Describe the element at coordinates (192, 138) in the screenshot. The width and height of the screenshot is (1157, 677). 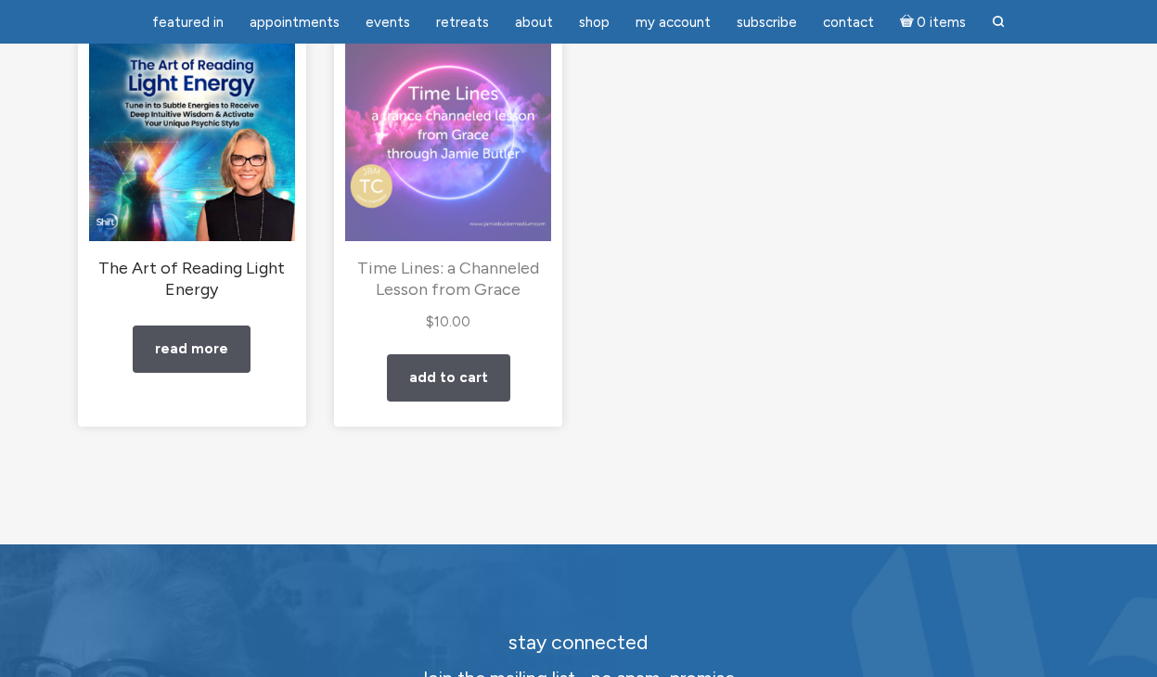
I see `img: The Art of Reading Light Energy` at that location.